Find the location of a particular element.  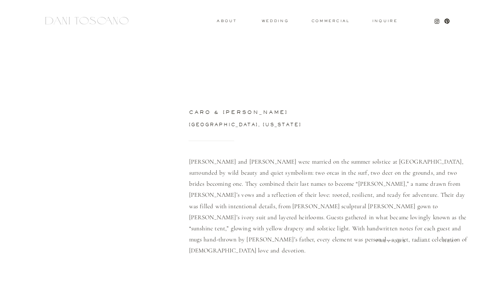

h3: wedding is located at coordinates (275, 20).